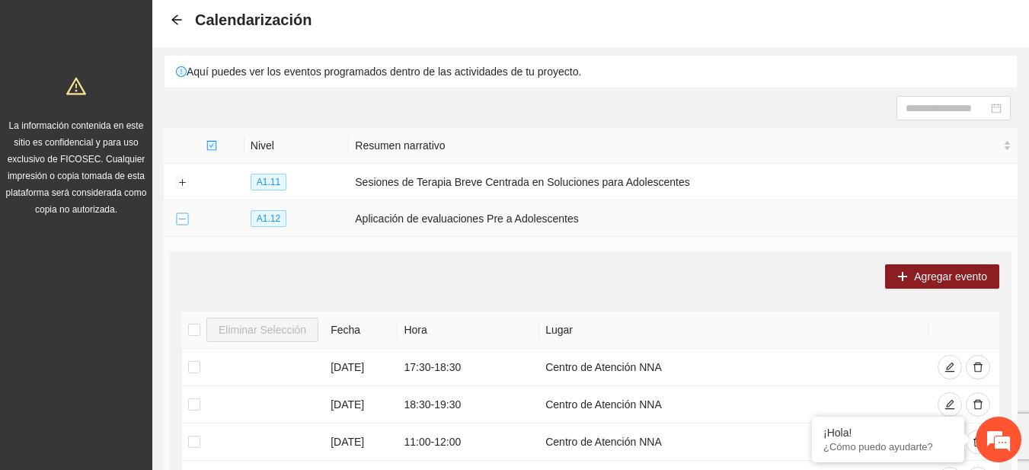  What do you see at coordinates (149, 227) in the screenshot?
I see `span: Estamos en línea.` at bounding box center [149, 227].